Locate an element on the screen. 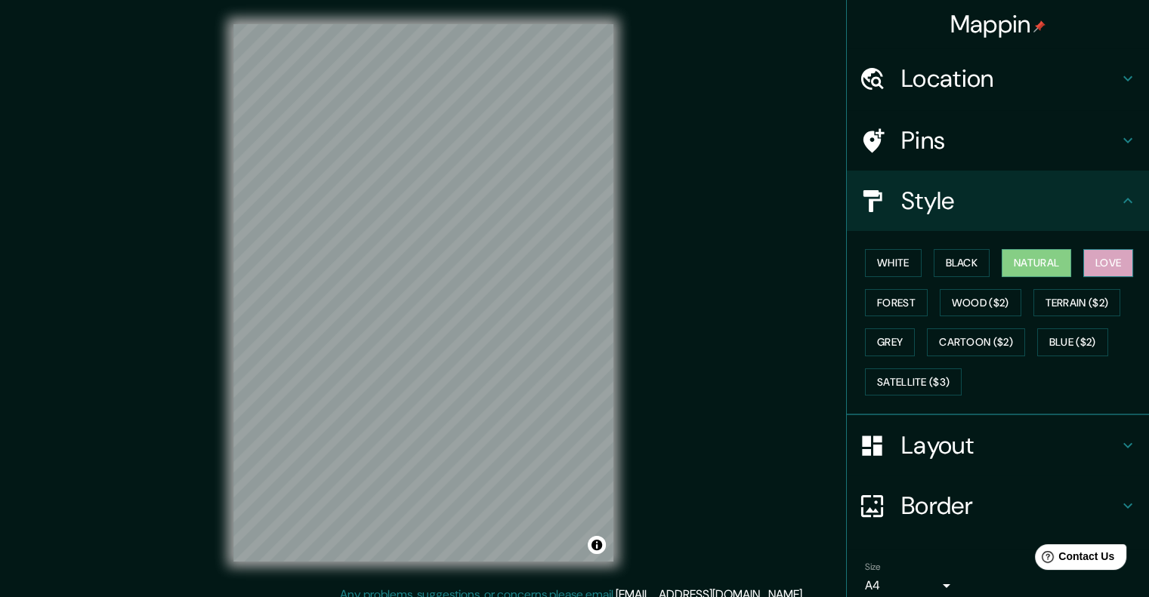  button: Grey is located at coordinates (890, 342).